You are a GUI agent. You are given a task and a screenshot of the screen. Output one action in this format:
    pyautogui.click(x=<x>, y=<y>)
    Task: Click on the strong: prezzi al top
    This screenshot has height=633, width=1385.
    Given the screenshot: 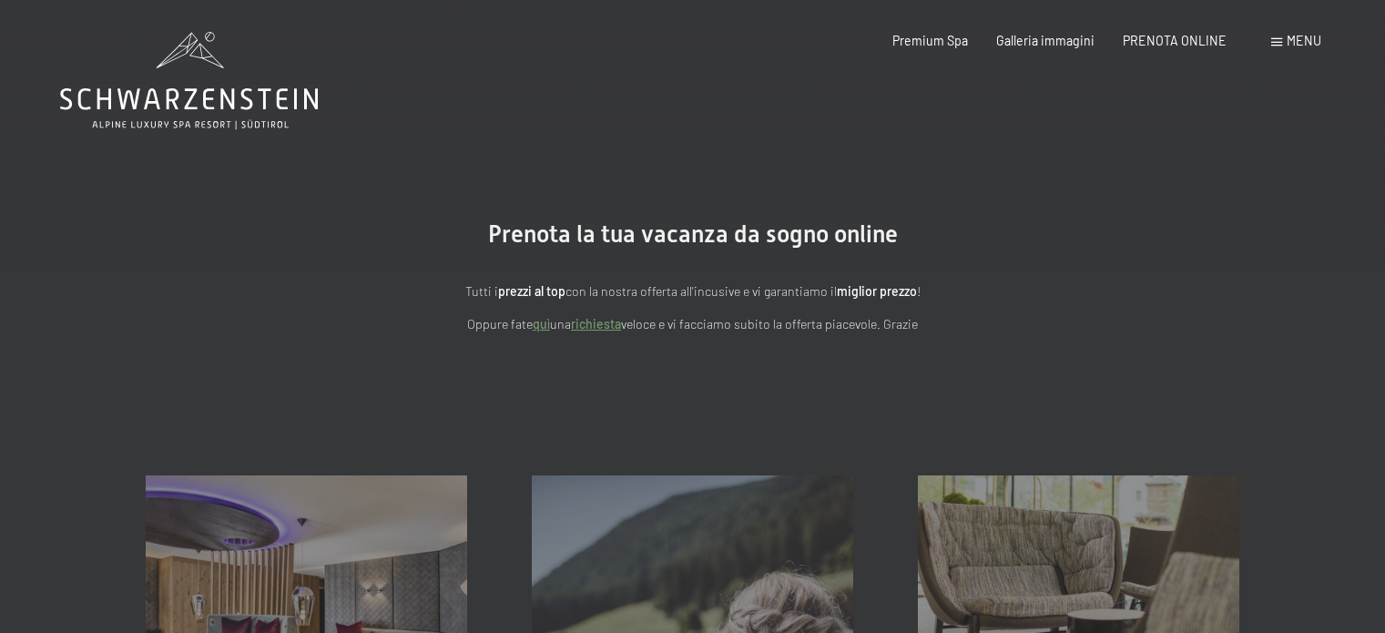 What is the action you would take?
    pyautogui.click(x=532, y=291)
    